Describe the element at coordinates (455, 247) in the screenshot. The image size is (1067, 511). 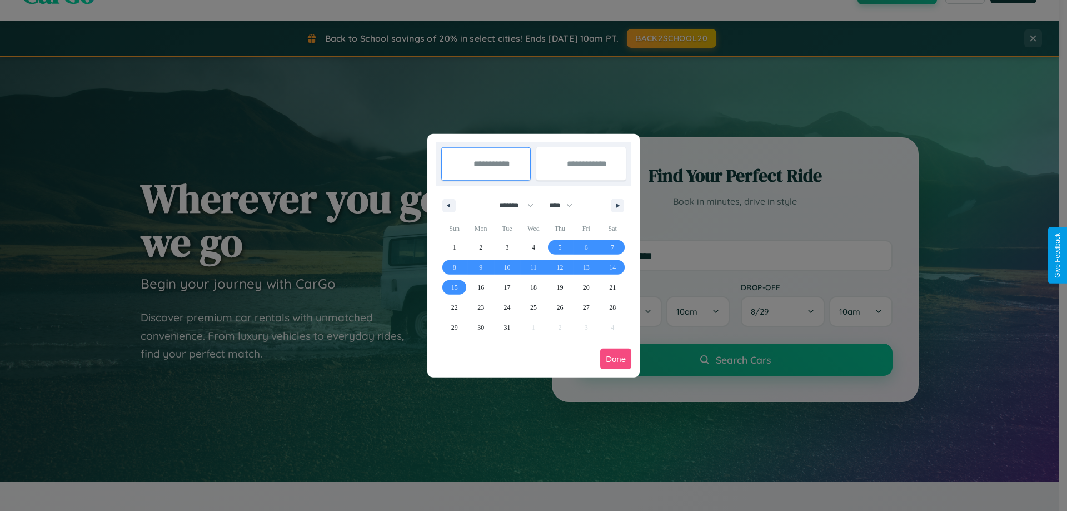
I see `span: 1` at that location.